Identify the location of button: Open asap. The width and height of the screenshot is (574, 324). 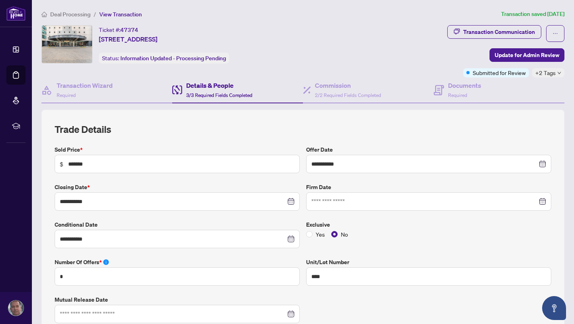
(554, 308).